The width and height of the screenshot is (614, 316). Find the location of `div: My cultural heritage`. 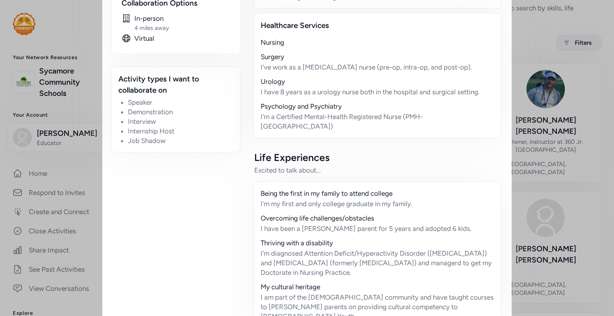

div: My cultural heritage is located at coordinates (377, 287).